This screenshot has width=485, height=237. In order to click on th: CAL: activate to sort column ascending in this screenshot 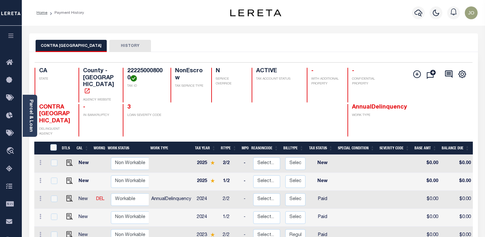, I will do `click(82, 148)`.